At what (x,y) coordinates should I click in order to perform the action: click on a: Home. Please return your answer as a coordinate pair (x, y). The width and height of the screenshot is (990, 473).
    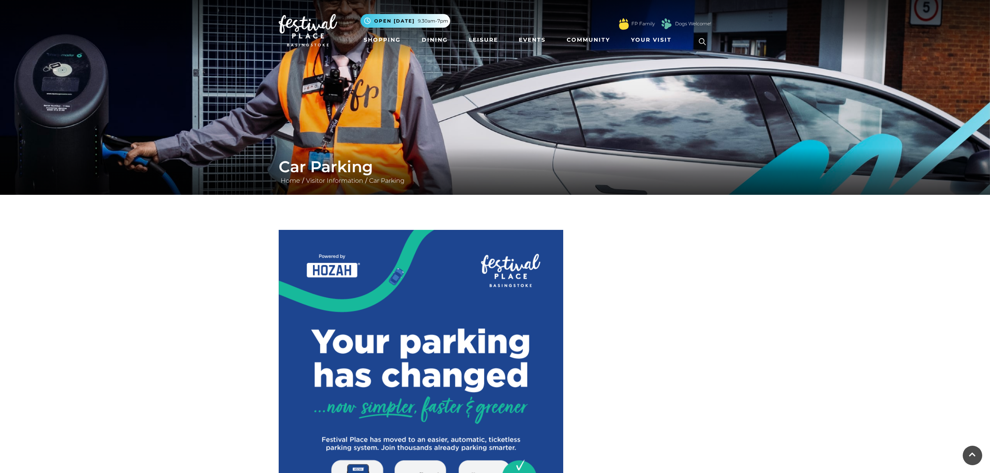
    Looking at the image, I should click on (290, 181).